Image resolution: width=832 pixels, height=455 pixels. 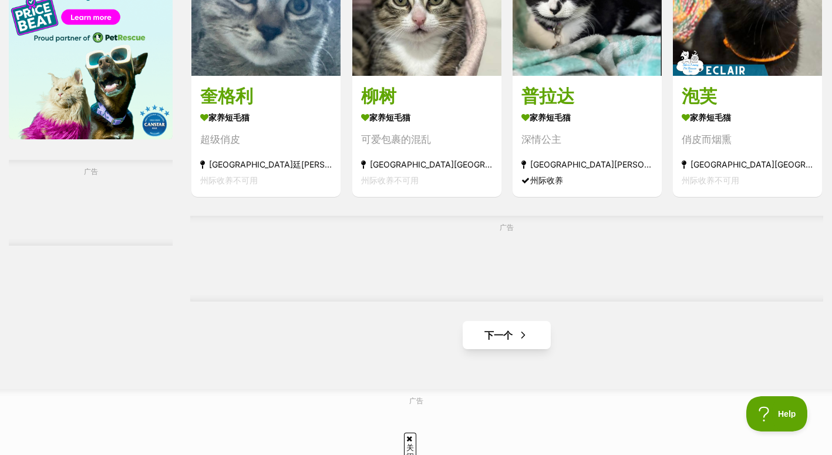 I want to click on h3: 柳树, so click(x=427, y=96).